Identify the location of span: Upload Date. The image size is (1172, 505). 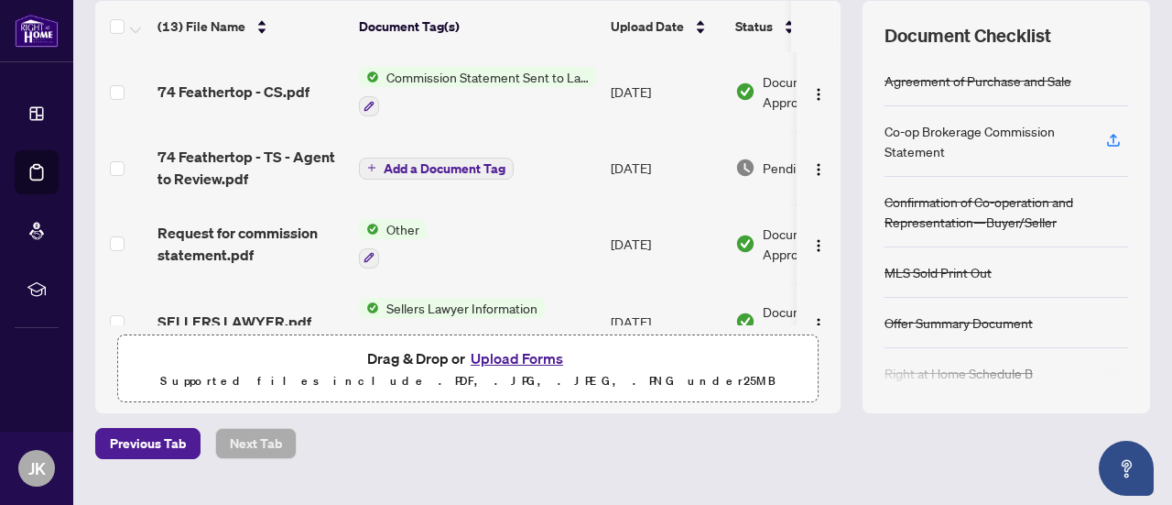
(648, 27).